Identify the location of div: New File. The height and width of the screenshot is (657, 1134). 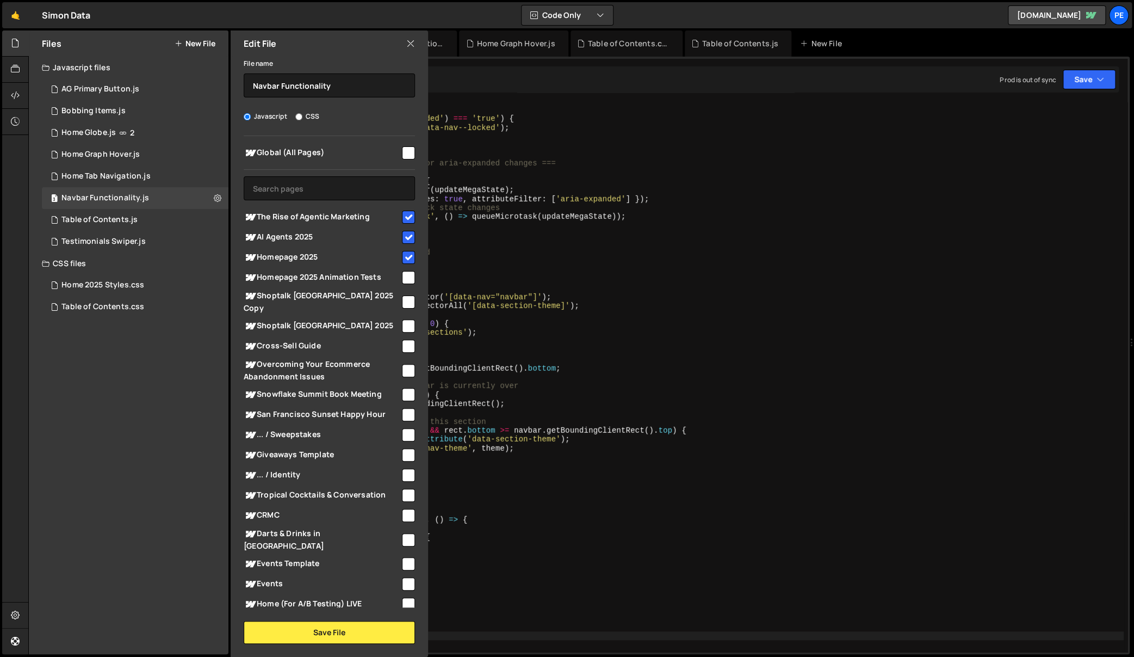
(823, 44).